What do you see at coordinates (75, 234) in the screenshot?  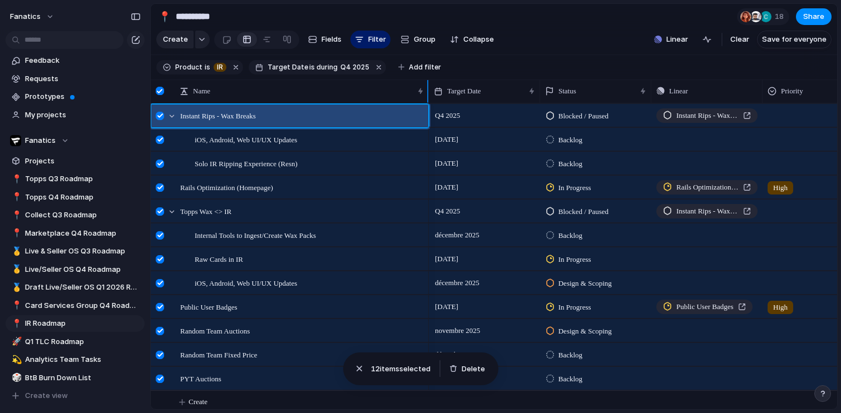 I see `div: 📍Marketplace Q4 Roadmap` at bounding box center [75, 234].